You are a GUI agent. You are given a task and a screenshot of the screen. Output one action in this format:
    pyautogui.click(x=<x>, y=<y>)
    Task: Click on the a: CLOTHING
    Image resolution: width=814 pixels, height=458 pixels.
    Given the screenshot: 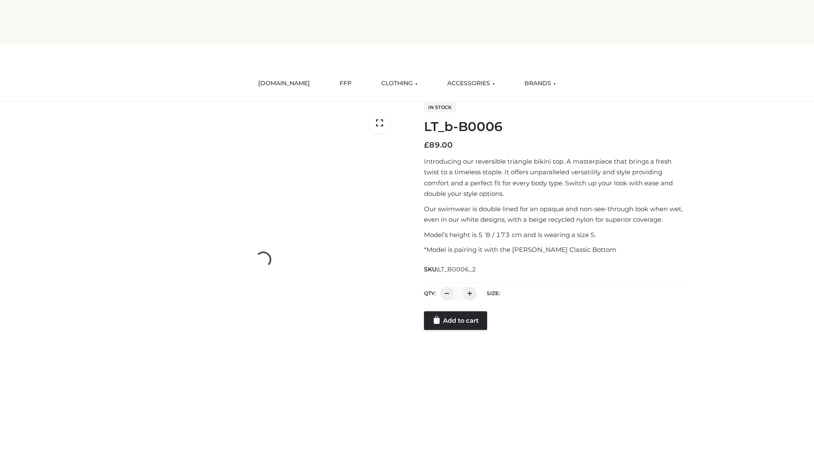 What is the action you would take?
    pyautogui.click(x=399, y=84)
    